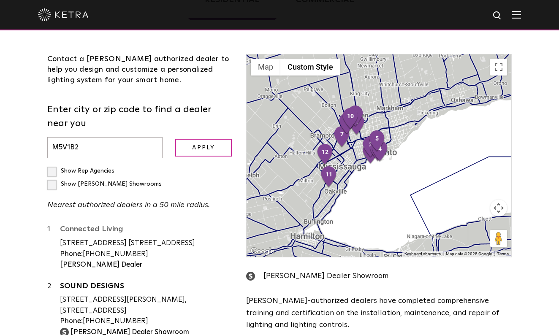 The width and height of the screenshot is (559, 335). Describe the element at coordinates (262, 251) in the screenshot. I see `img: Google` at that location.